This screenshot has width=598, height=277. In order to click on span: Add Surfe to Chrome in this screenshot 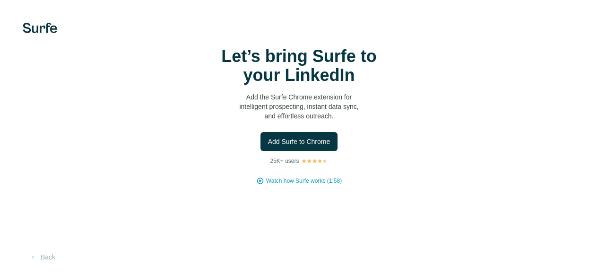, I will do `click(299, 141)`.